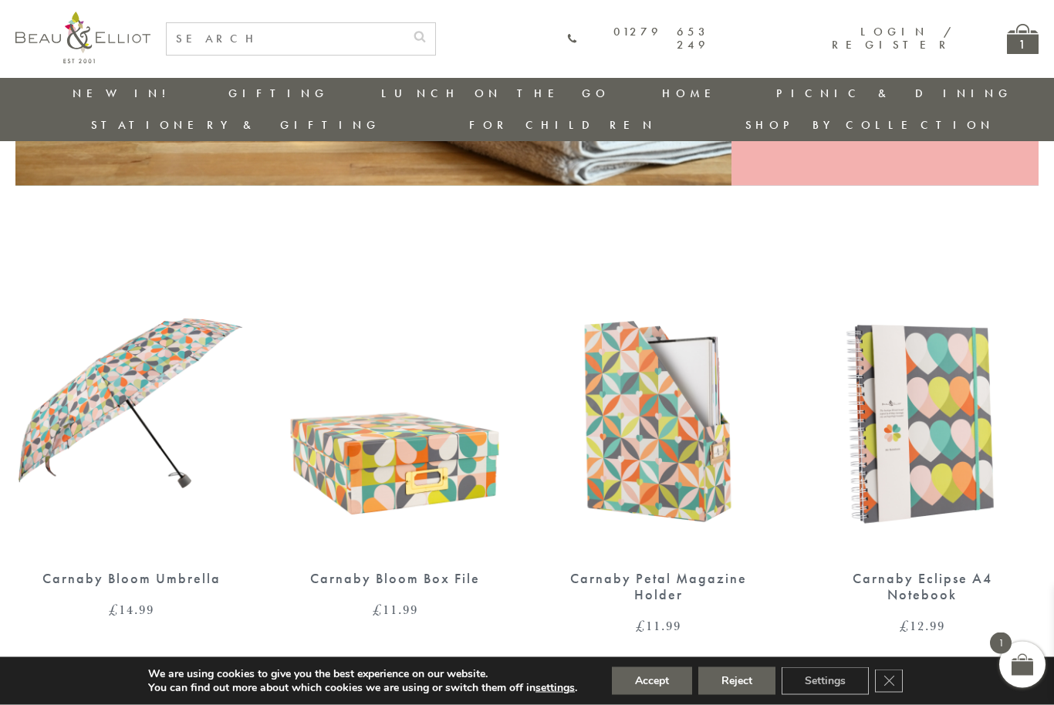 The width and height of the screenshot is (1054, 705). Describe the element at coordinates (892, 38) in the screenshot. I see `a: Login / Register` at that location.